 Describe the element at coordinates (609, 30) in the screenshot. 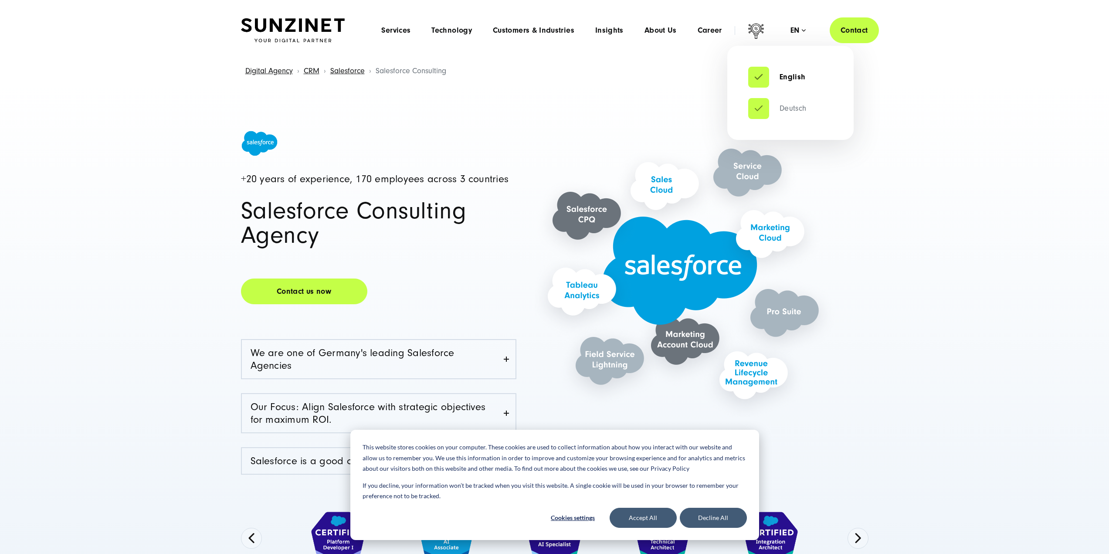

I see `span: Insights` at that location.